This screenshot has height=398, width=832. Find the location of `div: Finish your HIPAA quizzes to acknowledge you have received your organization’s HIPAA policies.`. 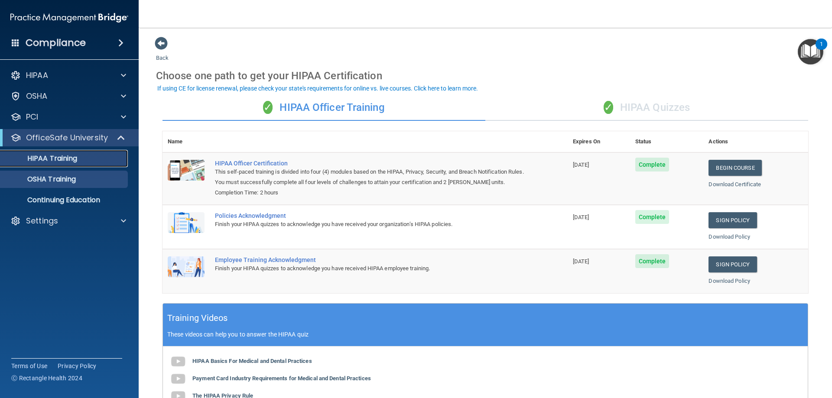

div: Finish your HIPAA quizzes to acknowledge you have received your organization’s HIPAA policies. is located at coordinates (369, 224).